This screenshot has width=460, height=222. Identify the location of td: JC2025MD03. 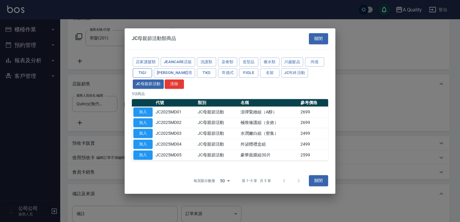
(175, 134).